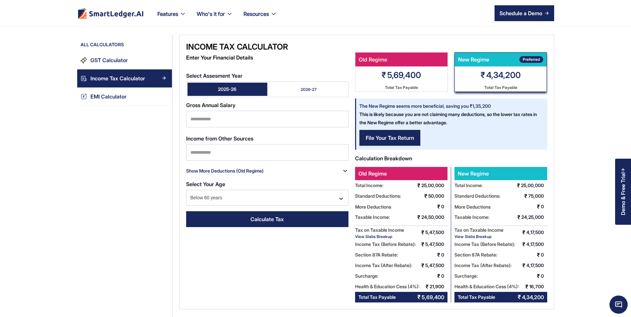  Describe the element at coordinates (390, 138) in the screenshot. I see `div: File Your Tax Return` at that location.